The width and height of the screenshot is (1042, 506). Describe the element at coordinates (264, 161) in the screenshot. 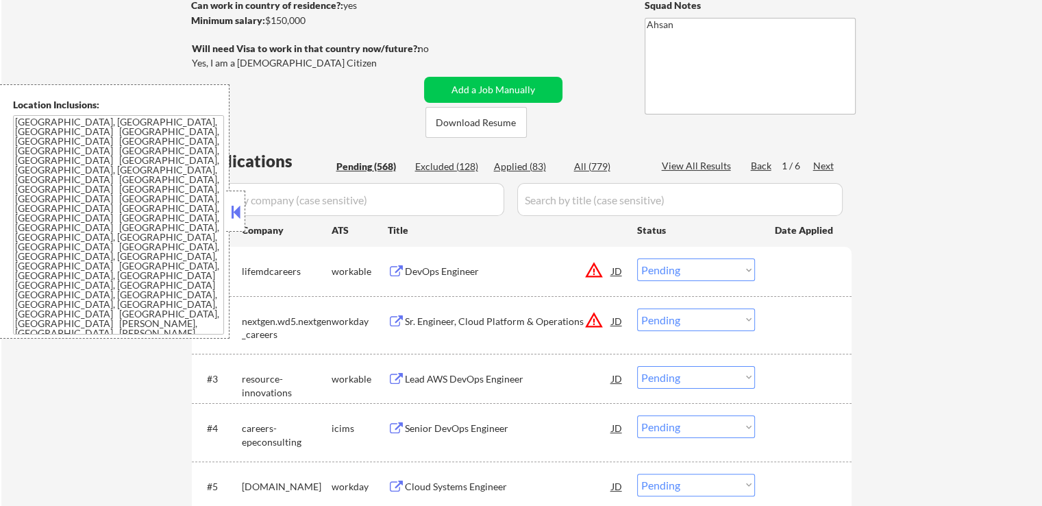

I see `div: Applications` at that location.